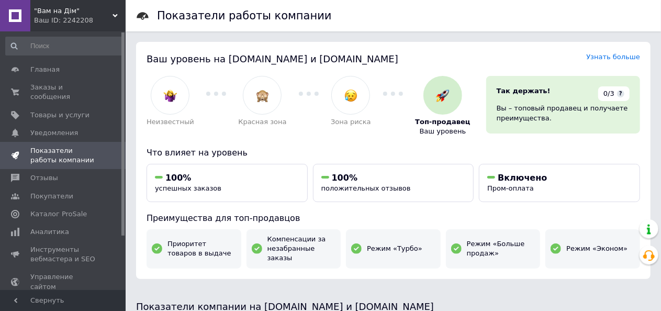 The width and height of the screenshot is (661, 311). What do you see at coordinates (45, 70) in the screenshot?
I see `span: Главная` at bounding box center [45, 70].